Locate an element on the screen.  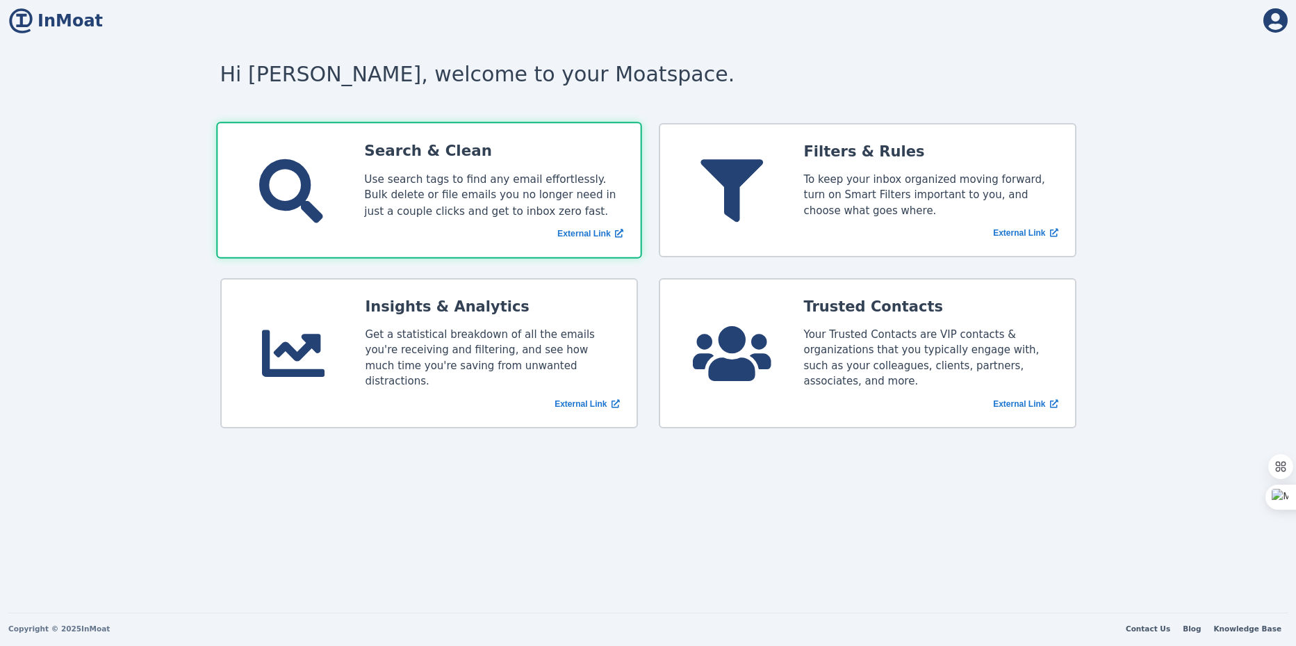
span: InMoat is located at coordinates (68, 21).